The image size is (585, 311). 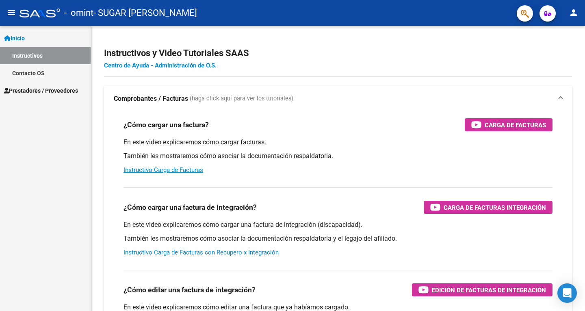 I want to click on span: Inicio, so click(x=14, y=38).